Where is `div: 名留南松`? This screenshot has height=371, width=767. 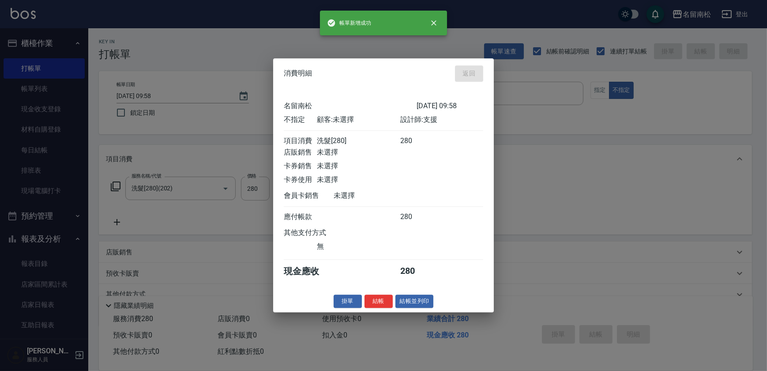
div: 名留南松 is located at coordinates (350, 106).